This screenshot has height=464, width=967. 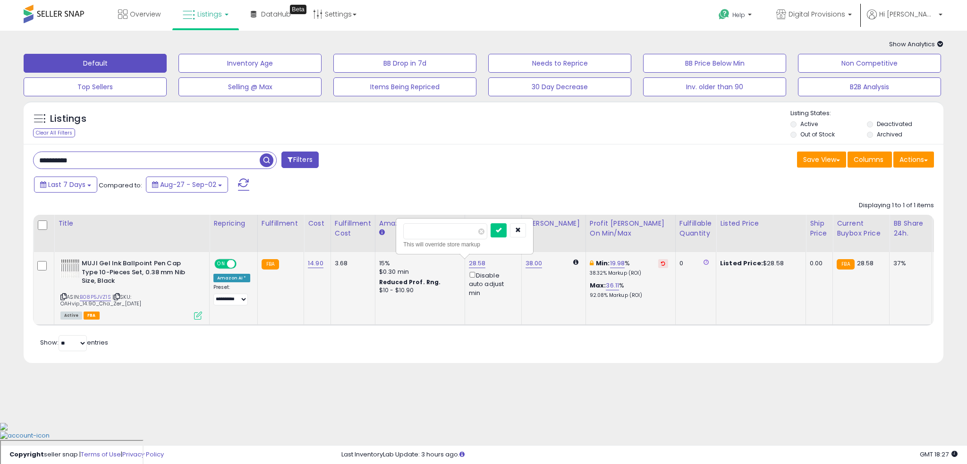 I want to click on div: This will override store markup, so click(x=465, y=245).